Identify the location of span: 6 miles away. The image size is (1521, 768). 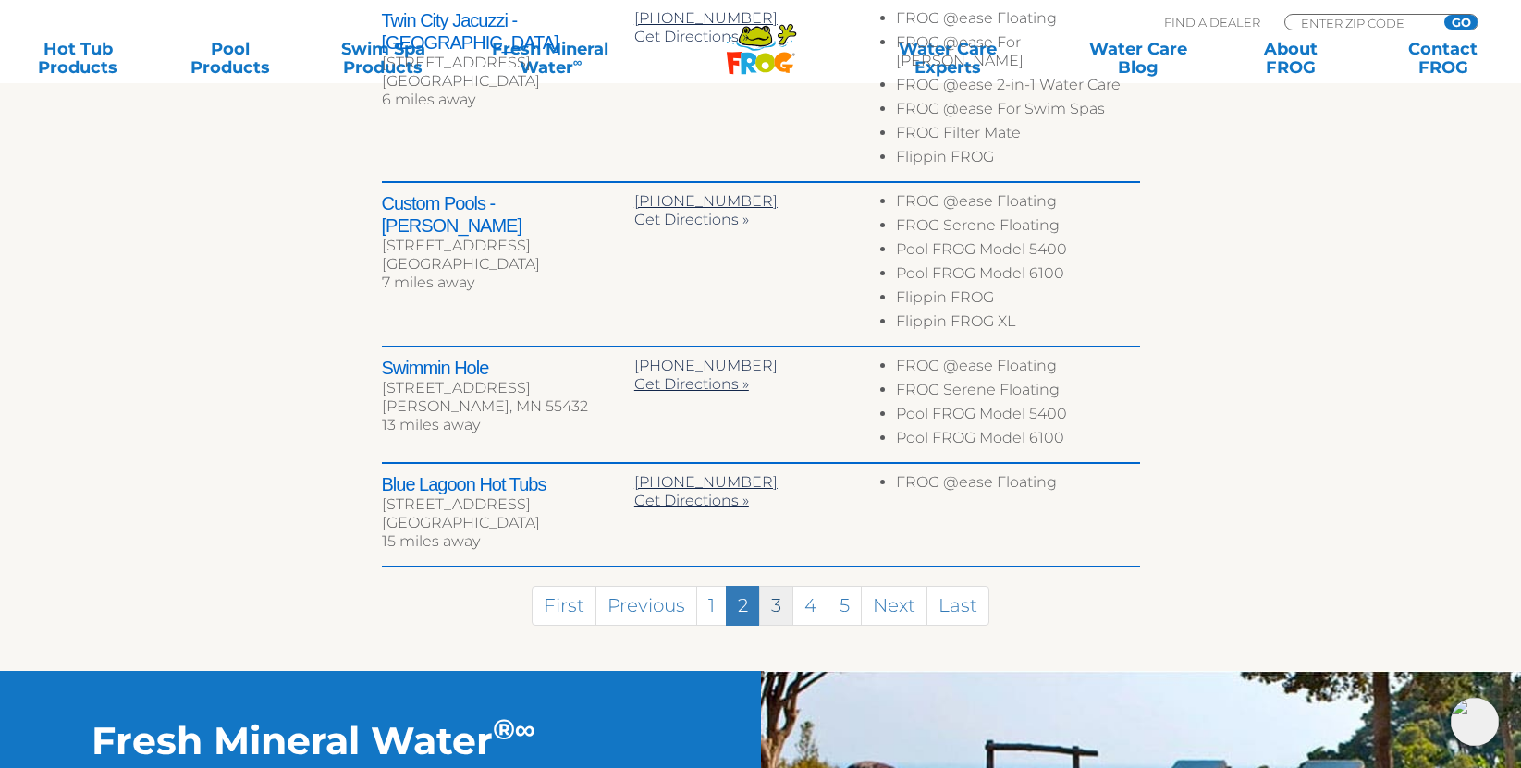
(428, 99).